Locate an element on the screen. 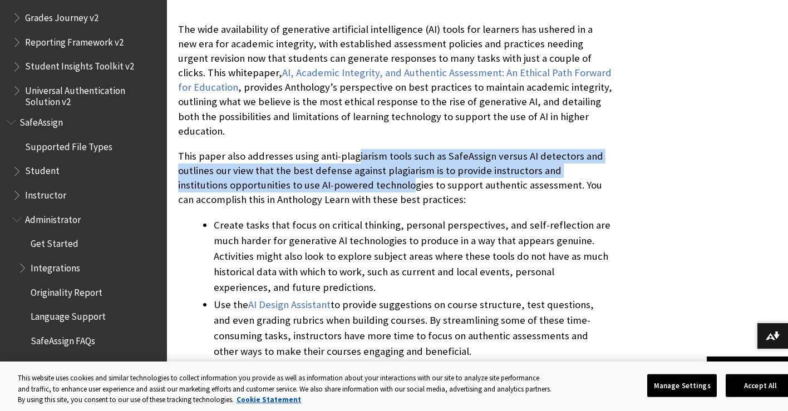 The width and height of the screenshot is (788, 411). li: Create tasks that focus on critical thinking, personal perspectives, and self-reflection are much... is located at coordinates (413, 257).